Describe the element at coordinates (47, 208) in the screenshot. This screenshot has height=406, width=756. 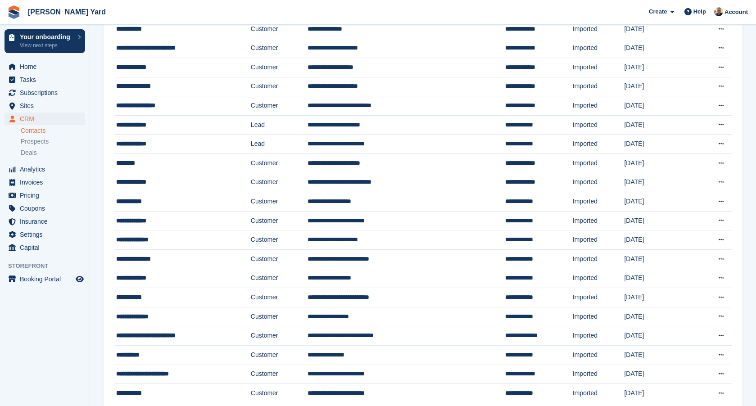
I see `span: Coupons` at that location.